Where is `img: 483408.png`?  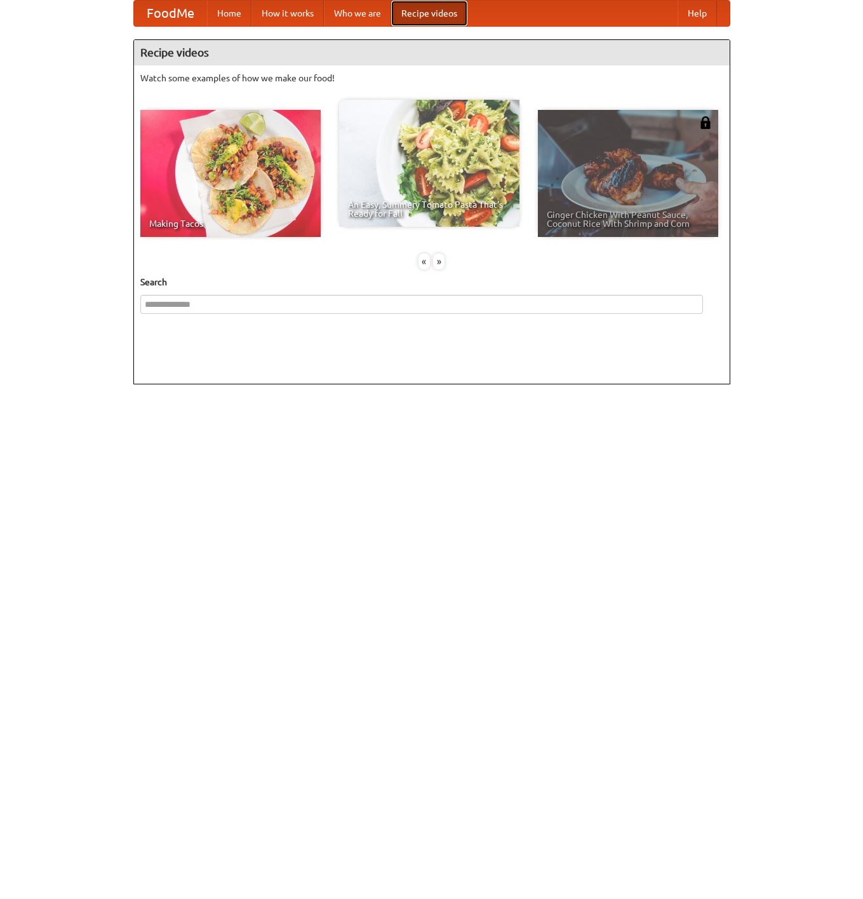
img: 483408.png is located at coordinates (706, 123).